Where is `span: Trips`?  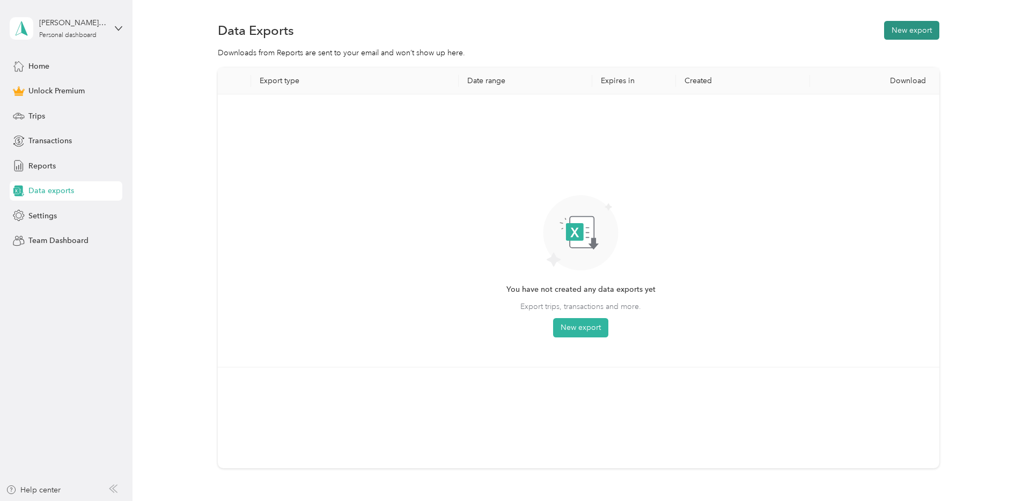
span: Trips is located at coordinates (36, 116).